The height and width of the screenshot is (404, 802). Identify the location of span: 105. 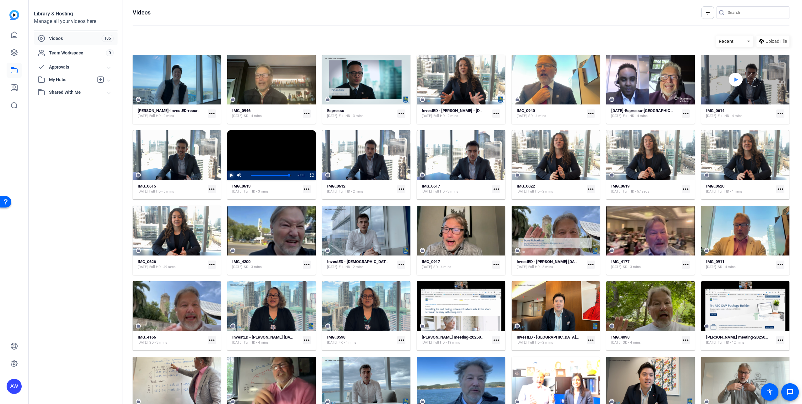
(107, 38).